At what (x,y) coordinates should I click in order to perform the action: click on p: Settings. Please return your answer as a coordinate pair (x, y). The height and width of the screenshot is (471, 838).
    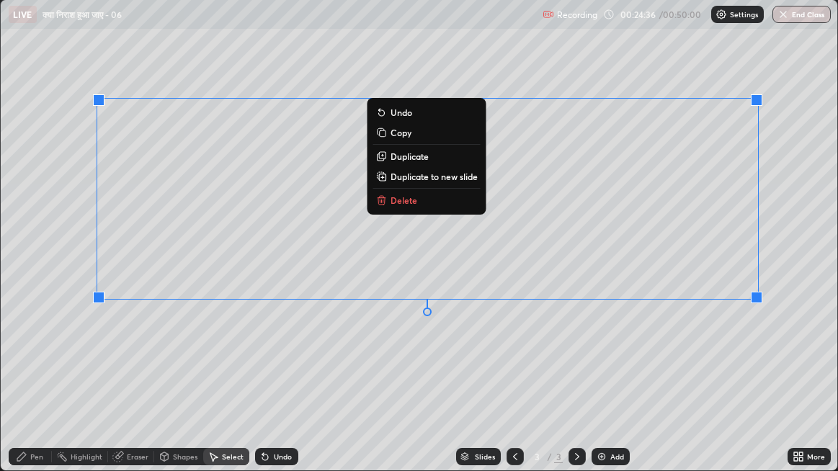
    Looking at the image, I should click on (743, 14).